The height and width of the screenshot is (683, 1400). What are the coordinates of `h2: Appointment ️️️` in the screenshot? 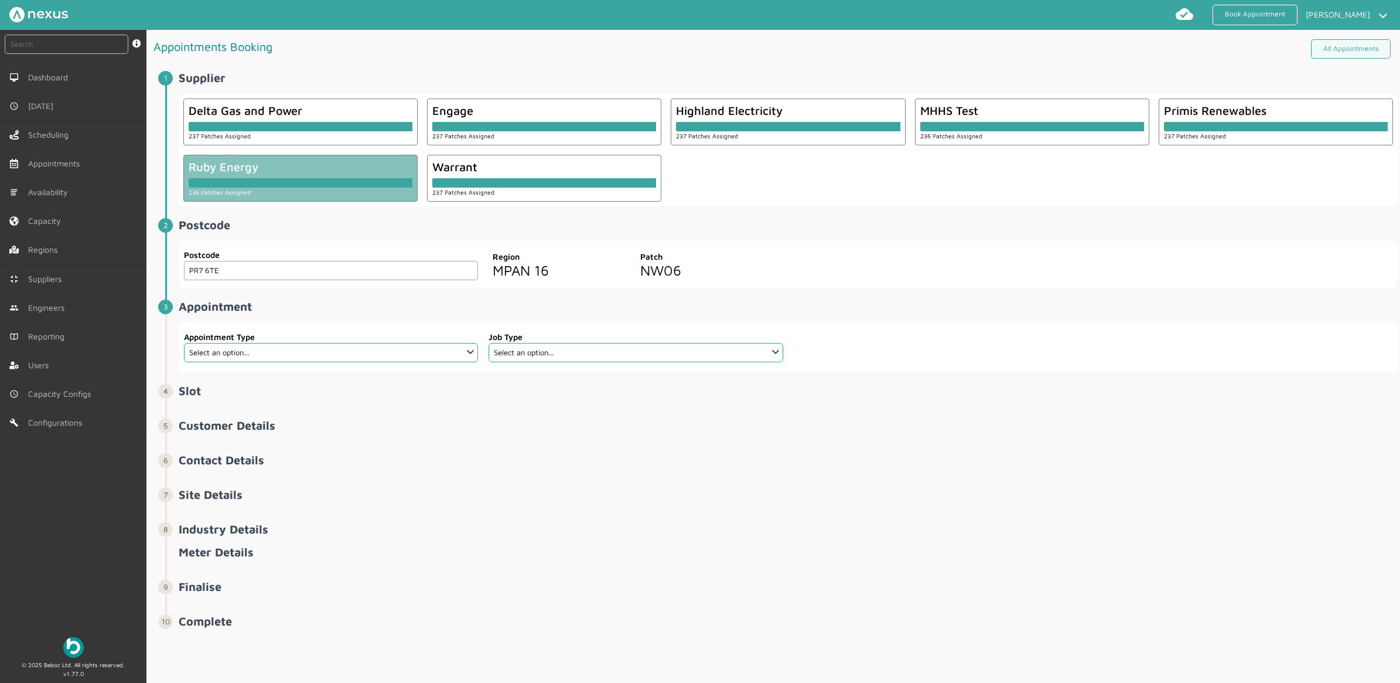 It's located at (788, 306).